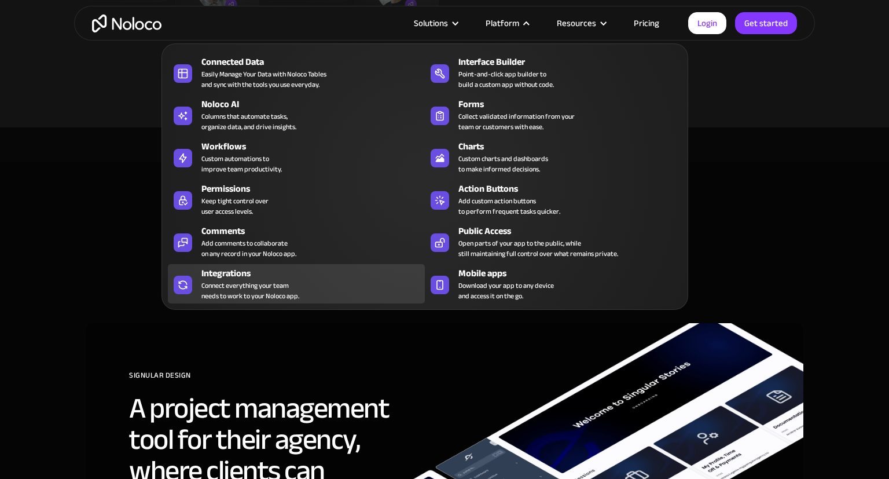  What do you see at coordinates (250, 291) in the screenshot?
I see `div: Connect everything your team needs to work to your Noloco app.` at bounding box center [250, 291].